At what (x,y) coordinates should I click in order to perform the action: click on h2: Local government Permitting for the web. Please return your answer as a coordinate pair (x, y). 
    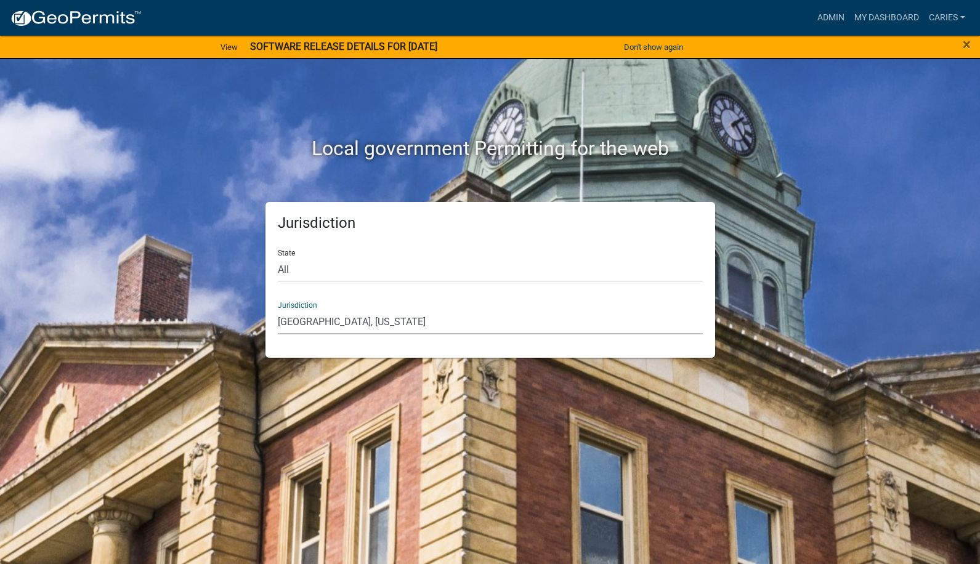
    Looking at the image, I should click on (490, 148).